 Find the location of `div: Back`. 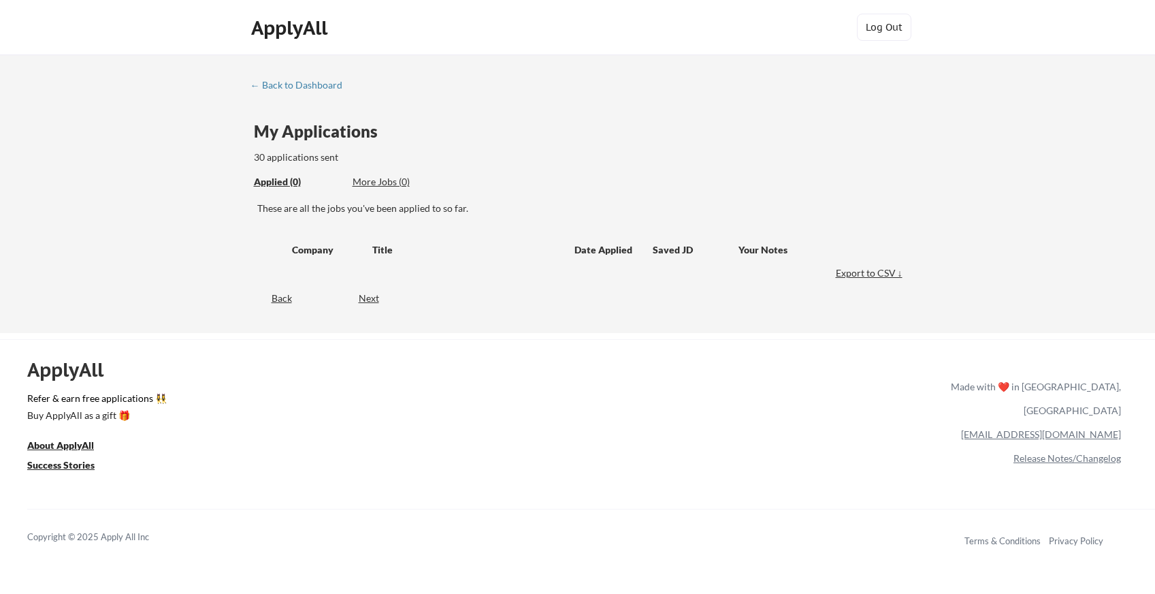

div: Back is located at coordinates (271, 298).